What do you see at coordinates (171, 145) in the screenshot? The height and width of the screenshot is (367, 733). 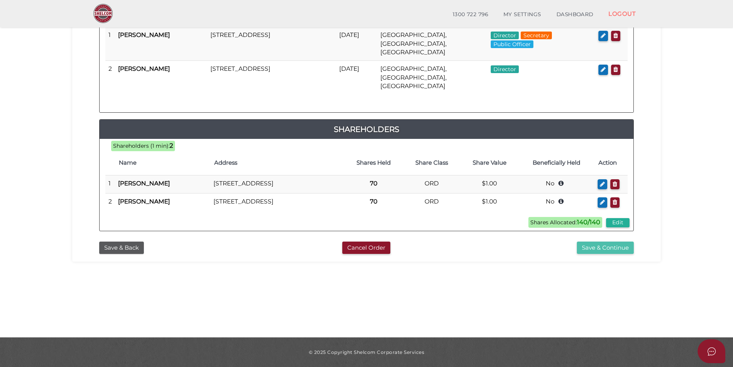 I see `b: 2` at bounding box center [171, 145].